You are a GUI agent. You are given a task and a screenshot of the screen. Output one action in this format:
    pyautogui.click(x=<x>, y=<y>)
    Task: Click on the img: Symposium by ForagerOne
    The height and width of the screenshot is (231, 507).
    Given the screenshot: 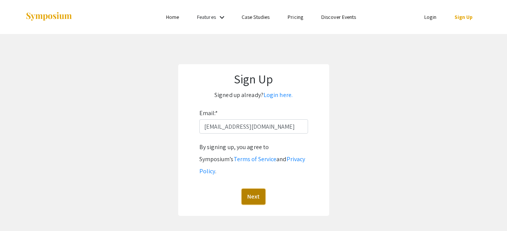 What is the action you would take?
    pyautogui.click(x=49, y=17)
    